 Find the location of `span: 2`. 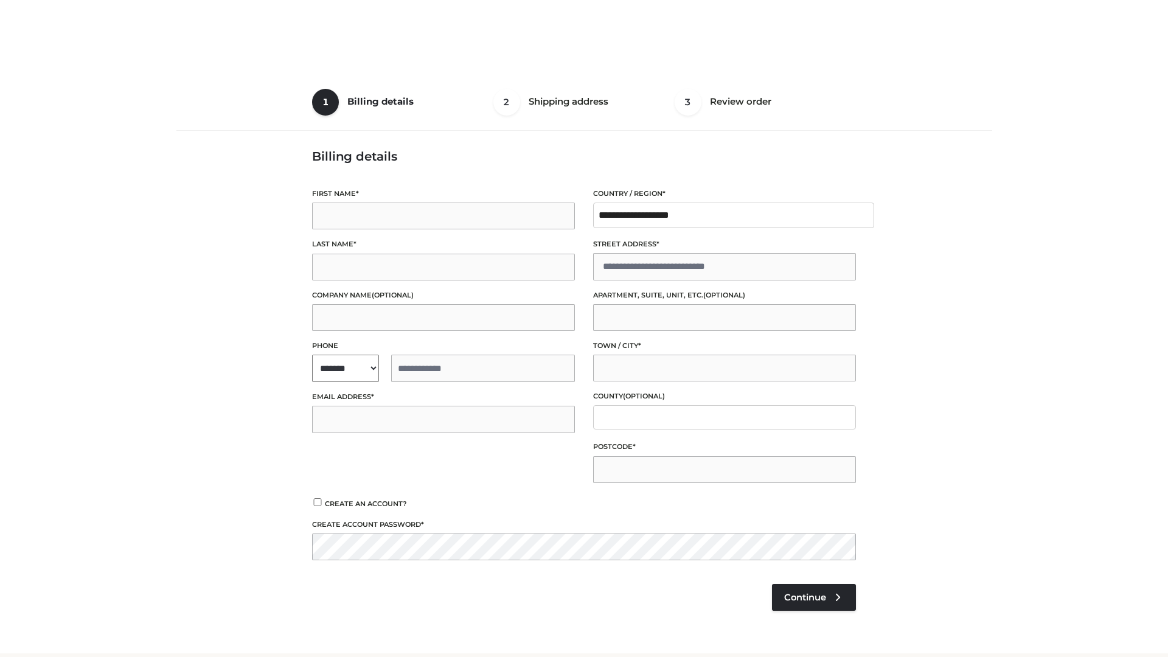

span: 2 is located at coordinates (507, 102).